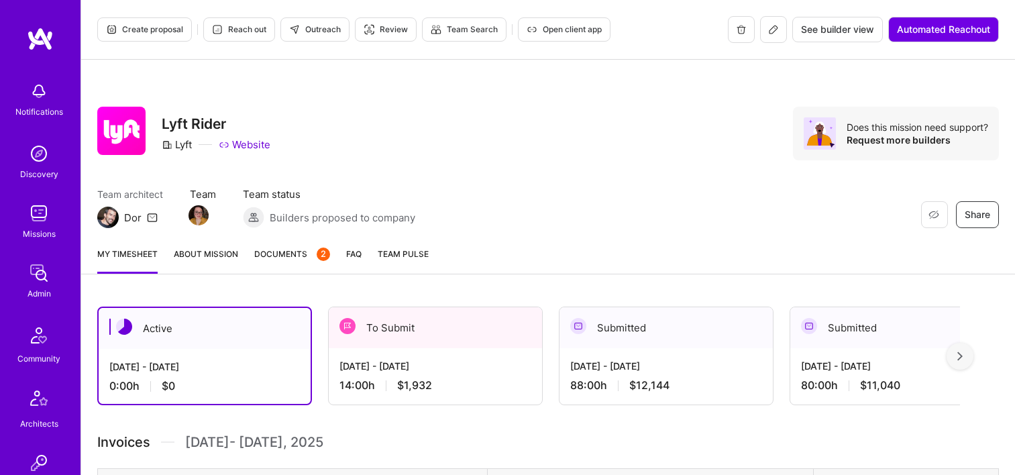 The width and height of the screenshot is (1015, 475). I want to click on i: icon CompanyGray, so click(167, 145).